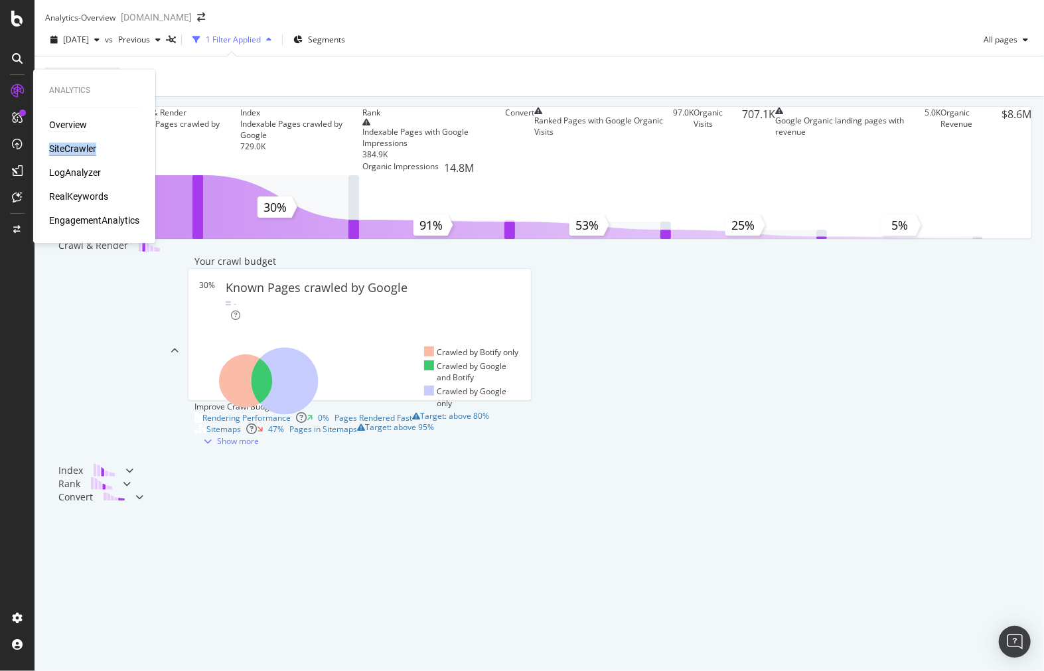 The width and height of the screenshot is (1044, 671). What do you see at coordinates (235, 261) in the screenshot?
I see `div: Your crawl budget` at bounding box center [235, 261].